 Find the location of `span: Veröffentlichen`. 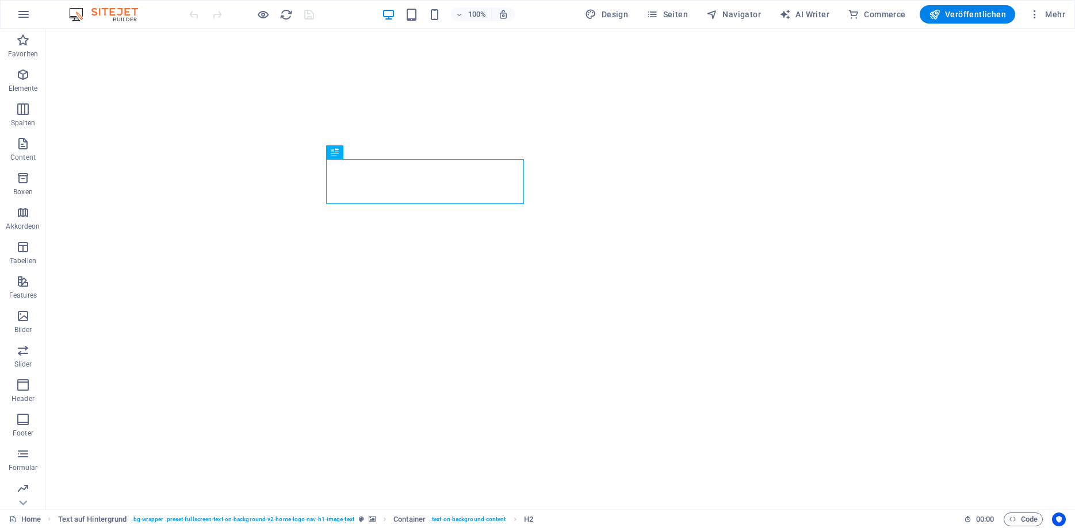

span: Veröffentlichen is located at coordinates (967, 14).